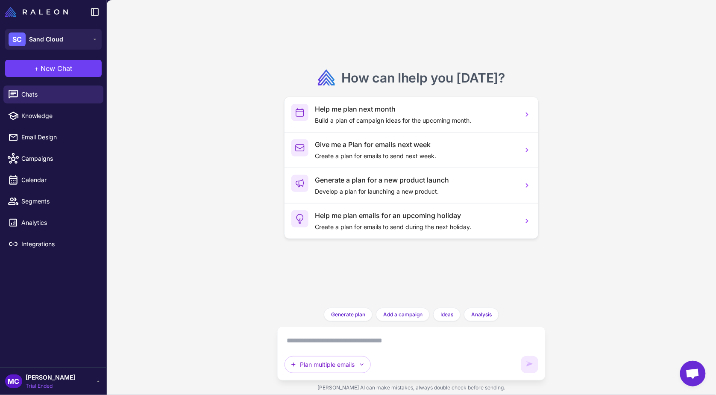 The height and width of the screenshot is (395, 716). What do you see at coordinates (447, 315) in the screenshot?
I see `button: Ideas` at bounding box center [447, 315].